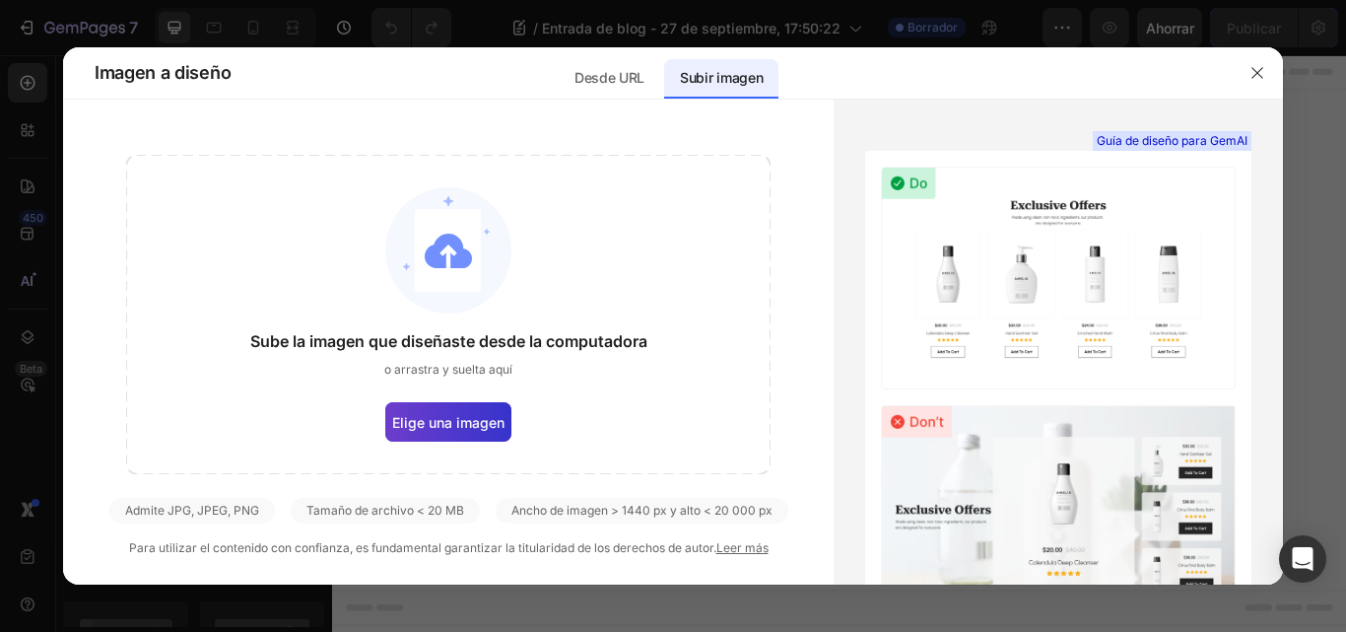  What do you see at coordinates (609, 77) in the screenshot?
I see `font: Desde URL` at bounding box center [609, 77].